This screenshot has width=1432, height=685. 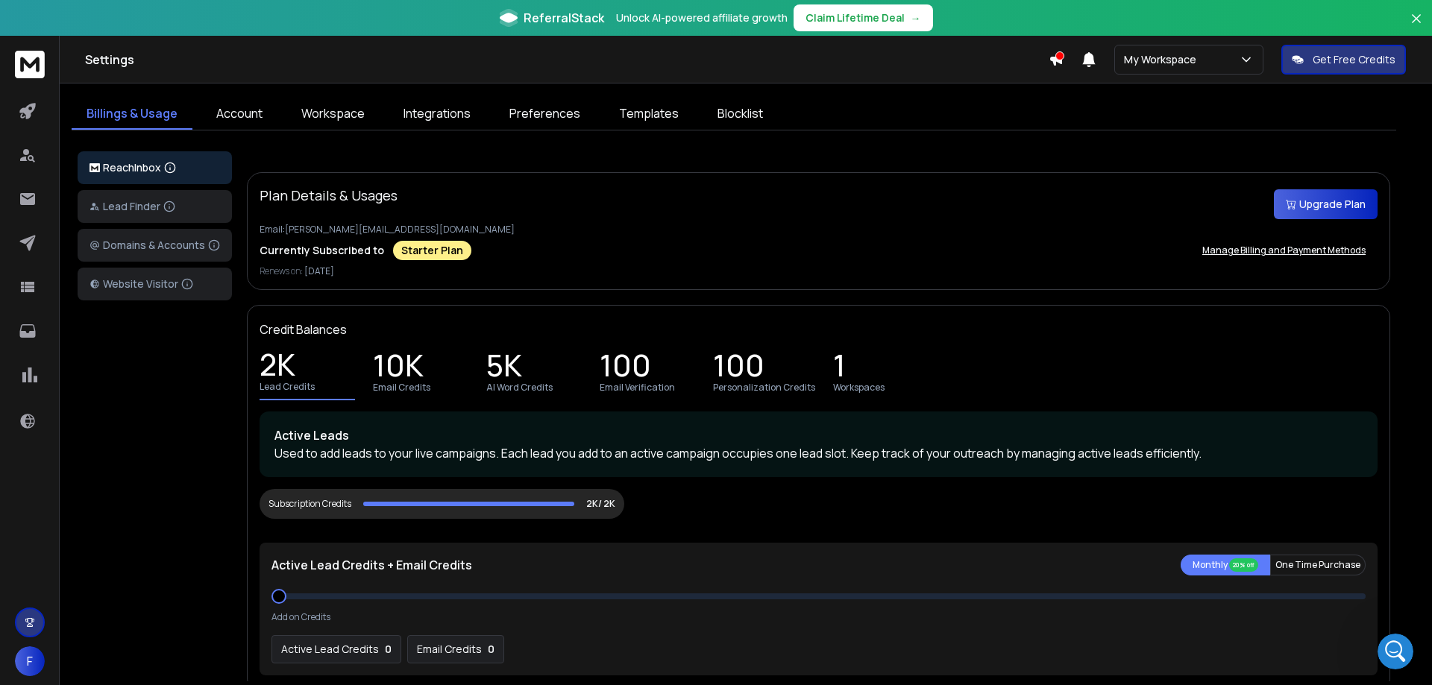 I want to click on h1: Settings, so click(x=567, y=60).